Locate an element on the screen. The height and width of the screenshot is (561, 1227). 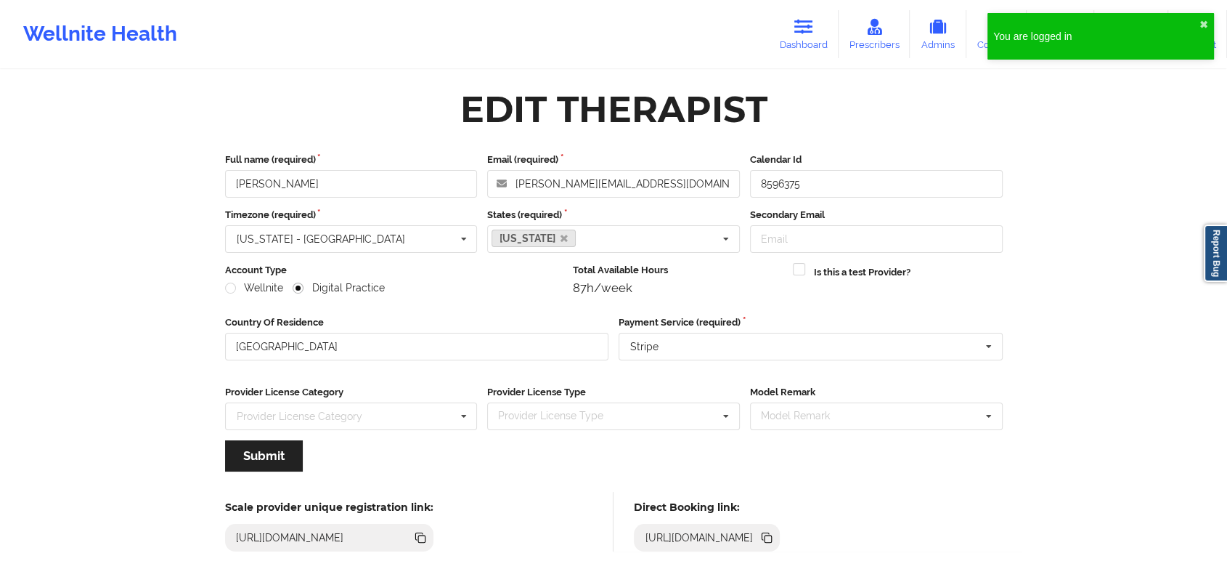
div: You are logged in is located at coordinates (1097, 36).